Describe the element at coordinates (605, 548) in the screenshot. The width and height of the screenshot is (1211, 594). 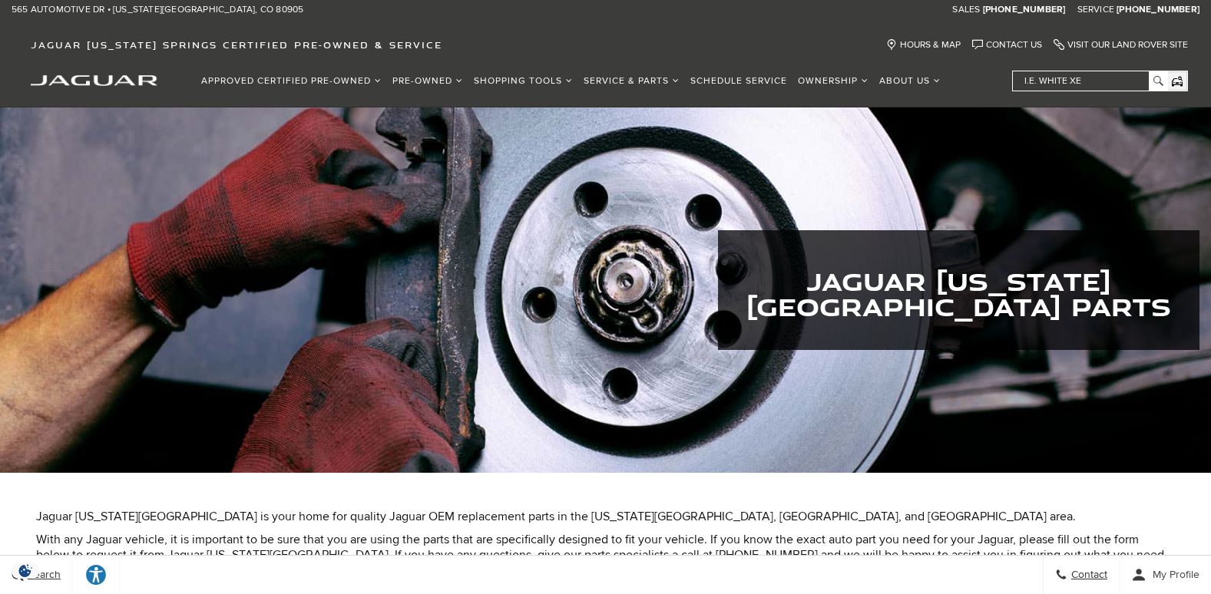
I see `p: With any Jaguar vehicle, it is important to be sure that you are using the parts that are specifi...` at that location.